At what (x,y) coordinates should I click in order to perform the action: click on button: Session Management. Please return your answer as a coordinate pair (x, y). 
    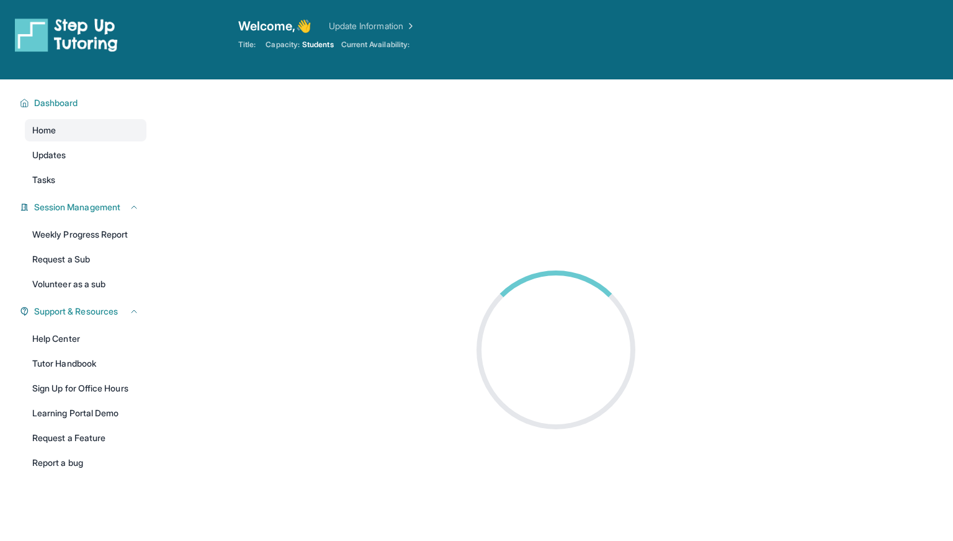
    Looking at the image, I should click on (84, 207).